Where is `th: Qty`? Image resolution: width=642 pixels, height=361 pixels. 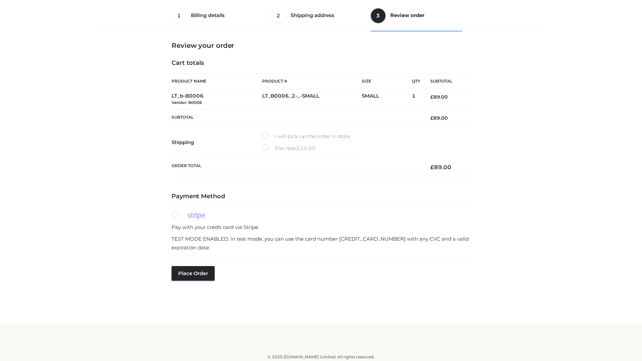 th: Qty is located at coordinates (416, 81).